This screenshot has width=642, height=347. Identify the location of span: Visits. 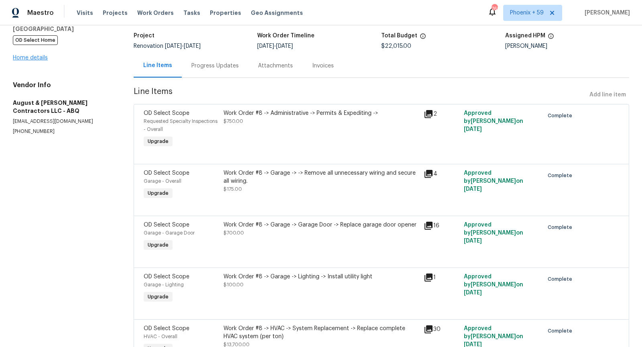
(85, 13).